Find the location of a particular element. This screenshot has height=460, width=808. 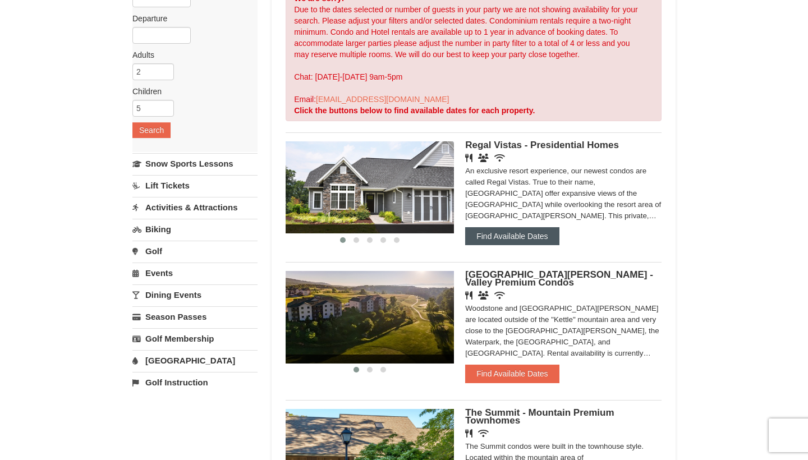

a: Events is located at coordinates (195, 273).